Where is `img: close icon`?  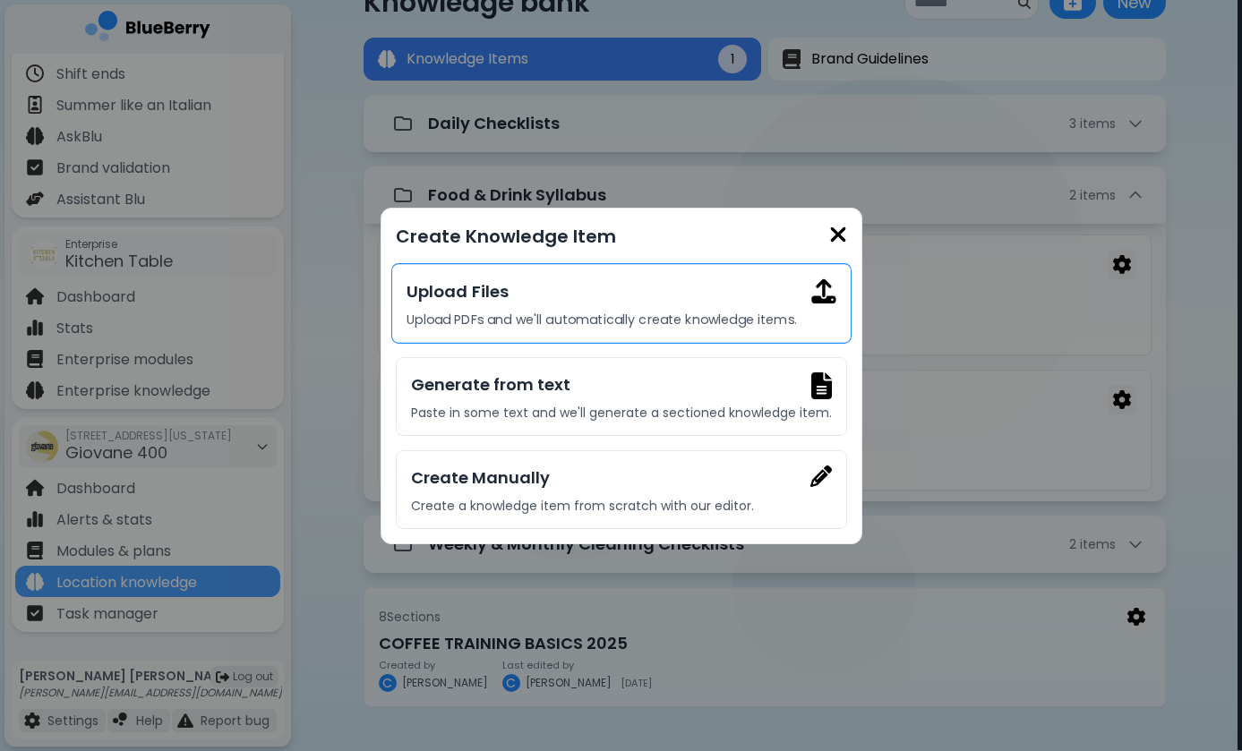
img: close icon is located at coordinates (838, 235).